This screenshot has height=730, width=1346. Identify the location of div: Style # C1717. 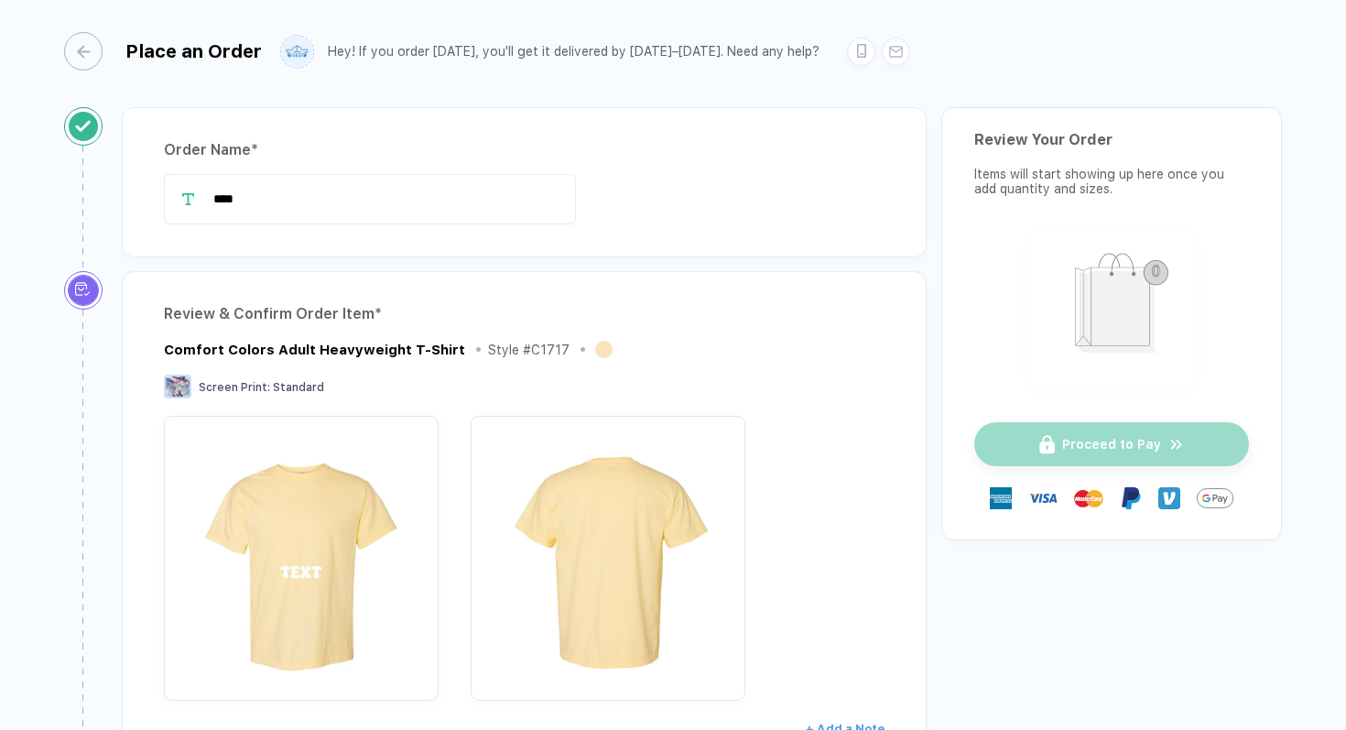
(528, 350).